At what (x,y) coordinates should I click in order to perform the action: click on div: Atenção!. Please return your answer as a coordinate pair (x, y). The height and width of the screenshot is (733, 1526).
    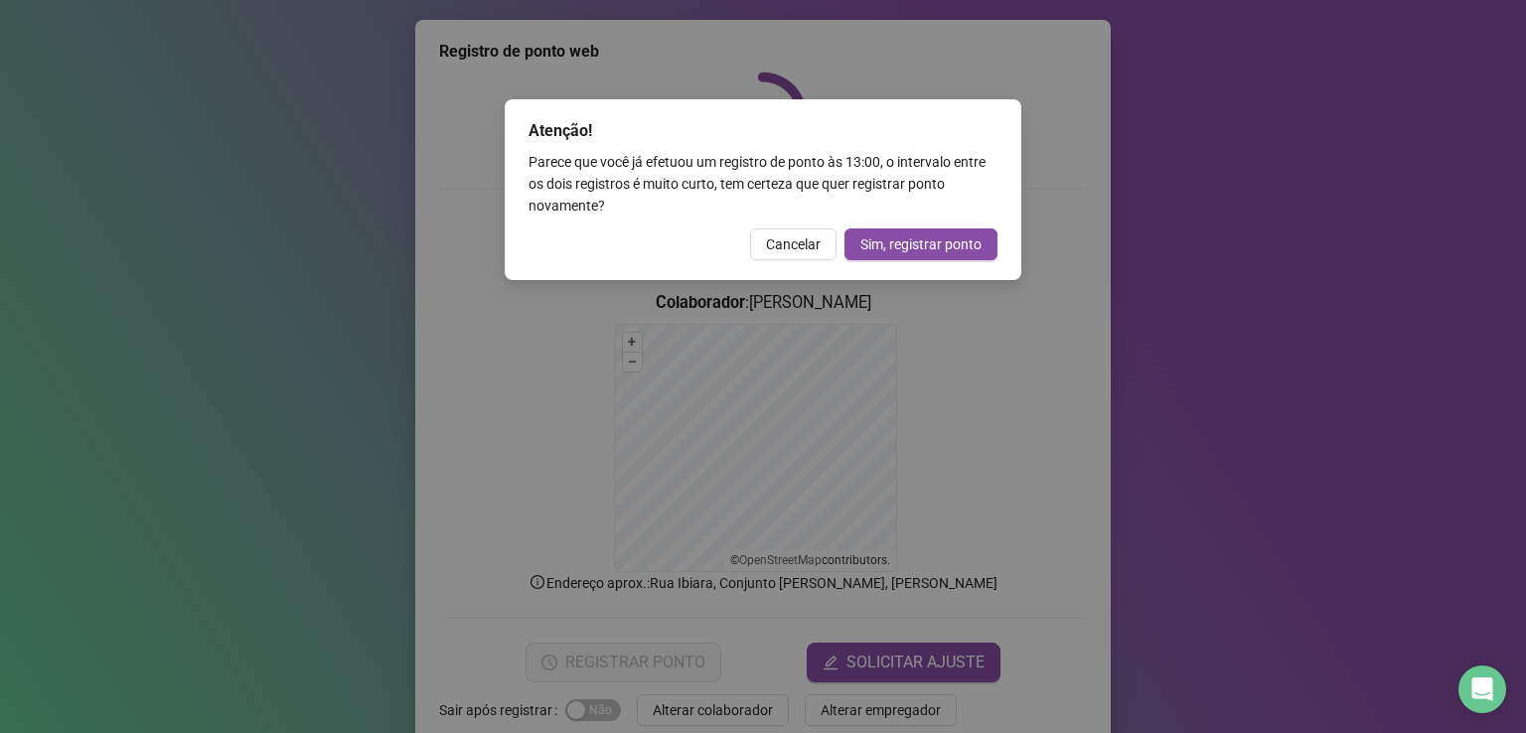
    Looking at the image, I should click on (763, 131).